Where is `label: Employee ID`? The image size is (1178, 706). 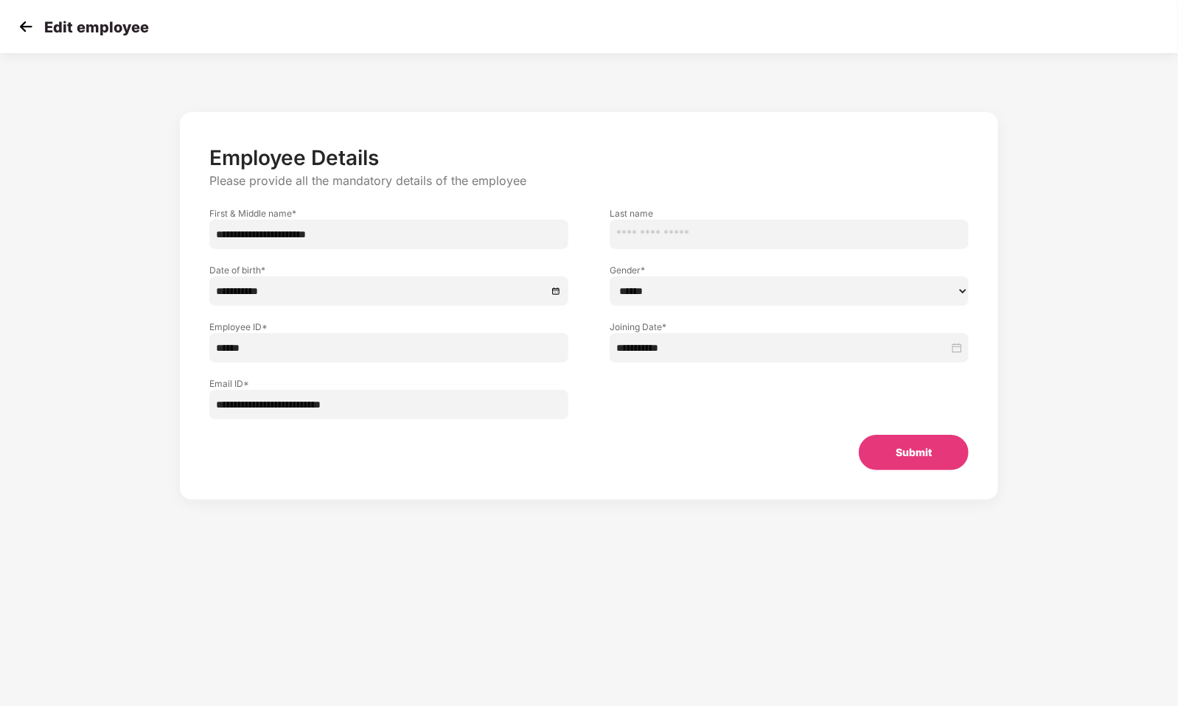 label: Employee ID is located at coordinates (389, 327).